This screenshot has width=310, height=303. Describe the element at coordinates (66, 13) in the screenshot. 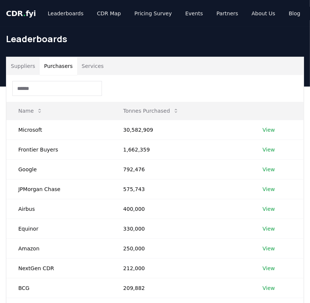

I see `a: Leaderboards` at that location.